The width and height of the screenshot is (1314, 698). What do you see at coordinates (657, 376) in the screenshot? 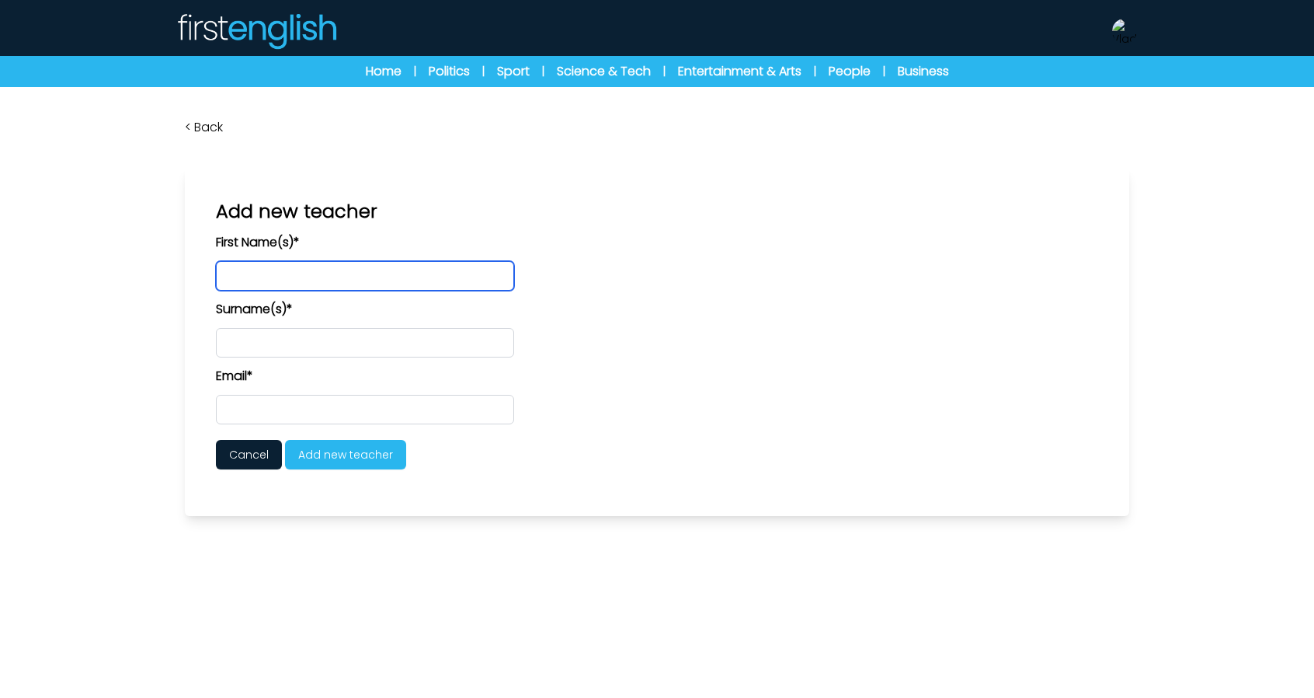
I see `p: Email*` at bounding box center [657, 376].